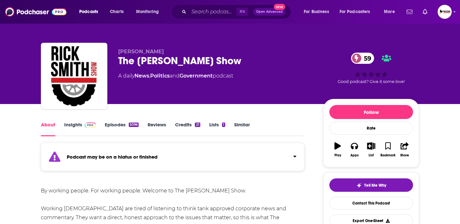  I want to click on span: ⌘ K, so click(242, 12).